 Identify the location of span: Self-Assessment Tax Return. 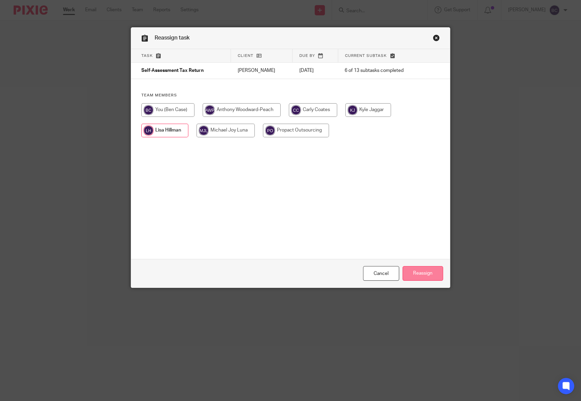
(172, 71).